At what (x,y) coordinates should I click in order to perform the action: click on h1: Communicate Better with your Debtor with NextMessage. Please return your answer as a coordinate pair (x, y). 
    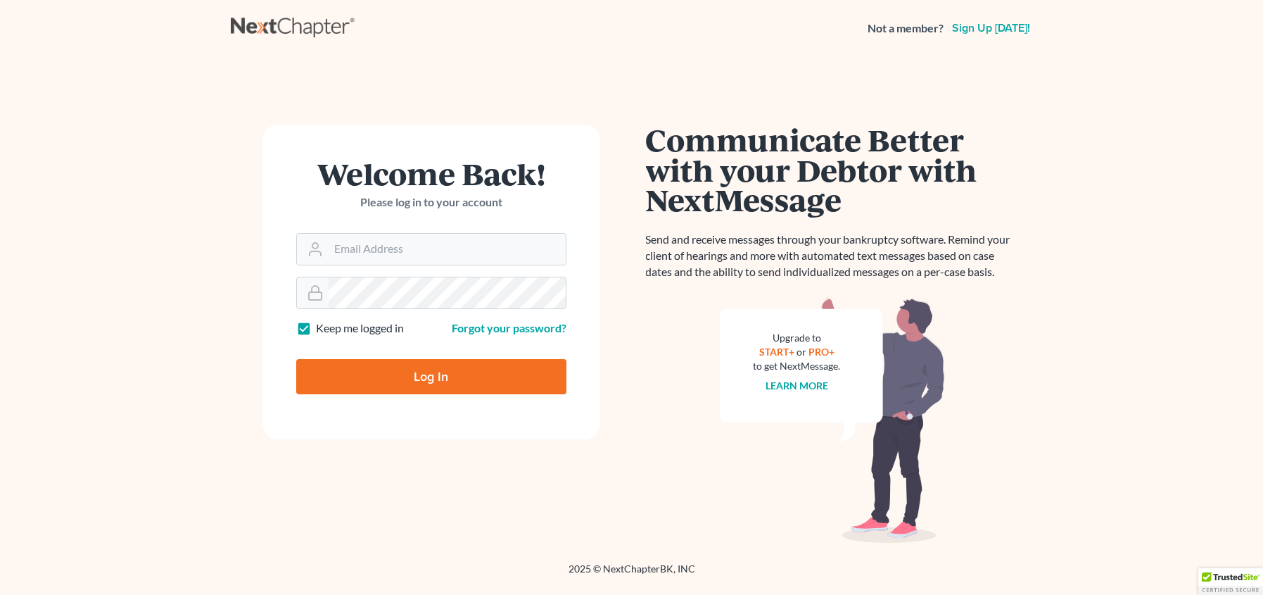
    Looking at the image, I should click on (832, 170).